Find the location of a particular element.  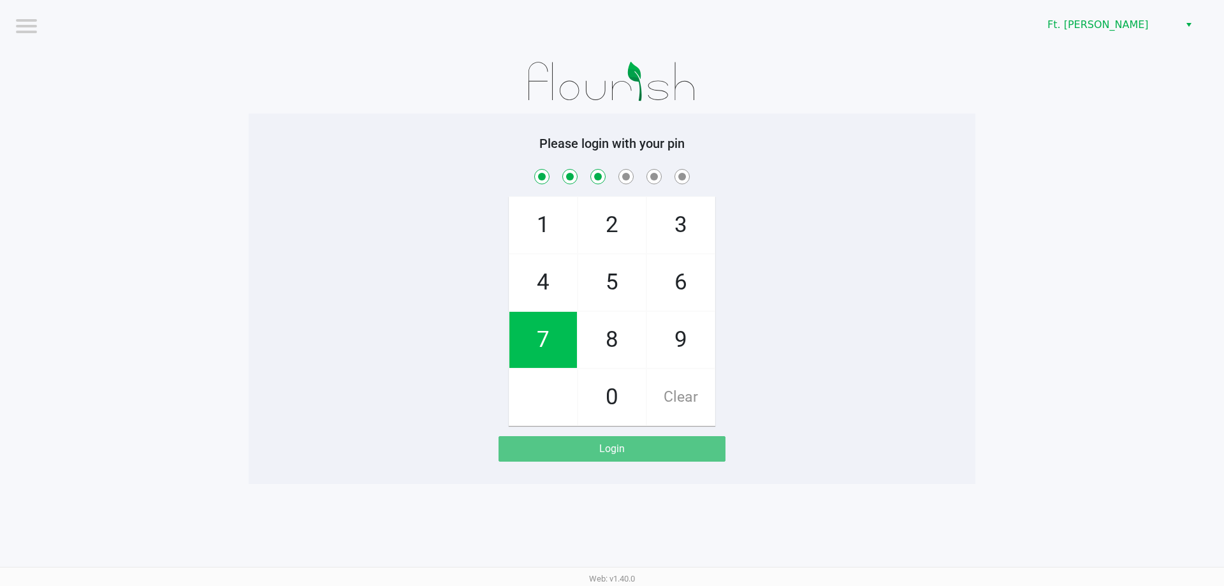

span: 3 is located at coordinates (681, 225).